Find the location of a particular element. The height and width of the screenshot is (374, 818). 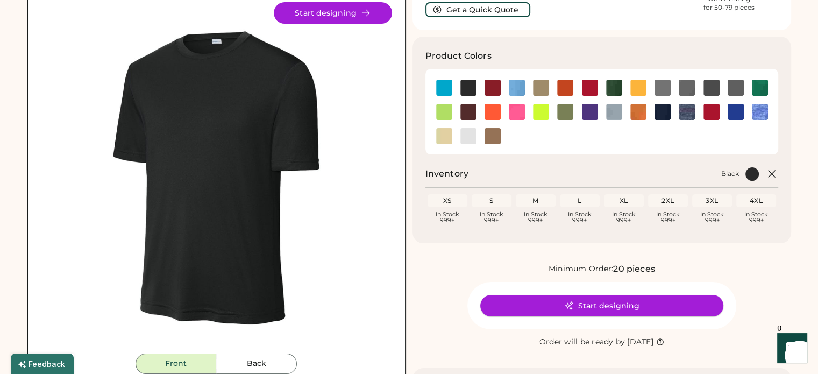

img: Purple Swatch Image is located at coordinates (590, 112).